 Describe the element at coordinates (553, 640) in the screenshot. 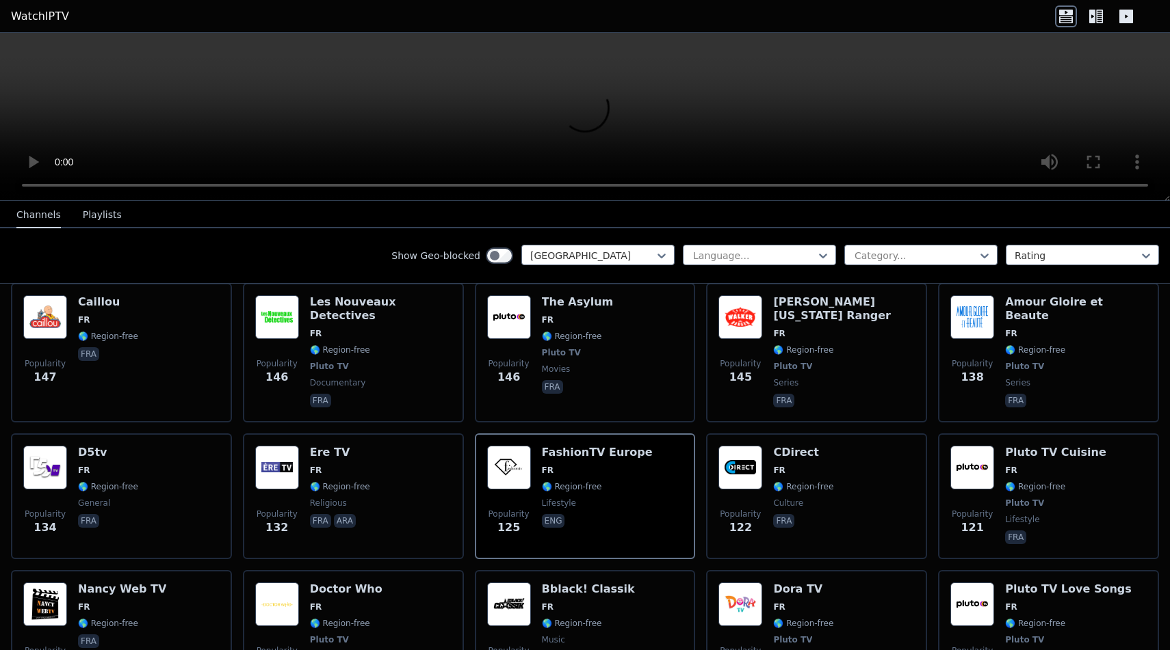

I see `span: music` at that location.